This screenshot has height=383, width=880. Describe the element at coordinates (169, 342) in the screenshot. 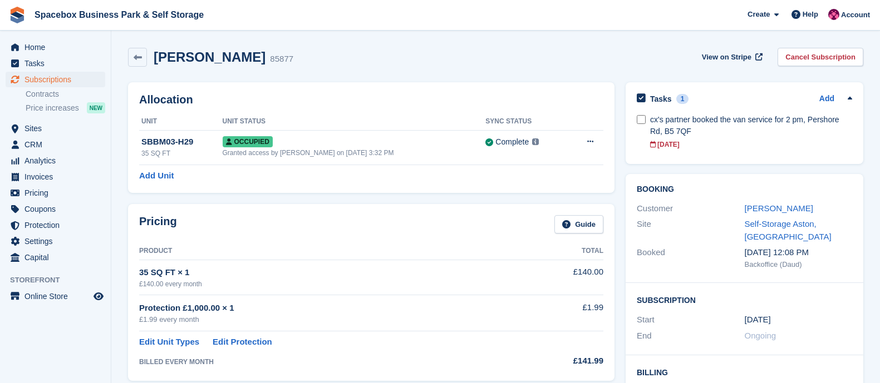

I see `a: Edit Unit Types` at that location.